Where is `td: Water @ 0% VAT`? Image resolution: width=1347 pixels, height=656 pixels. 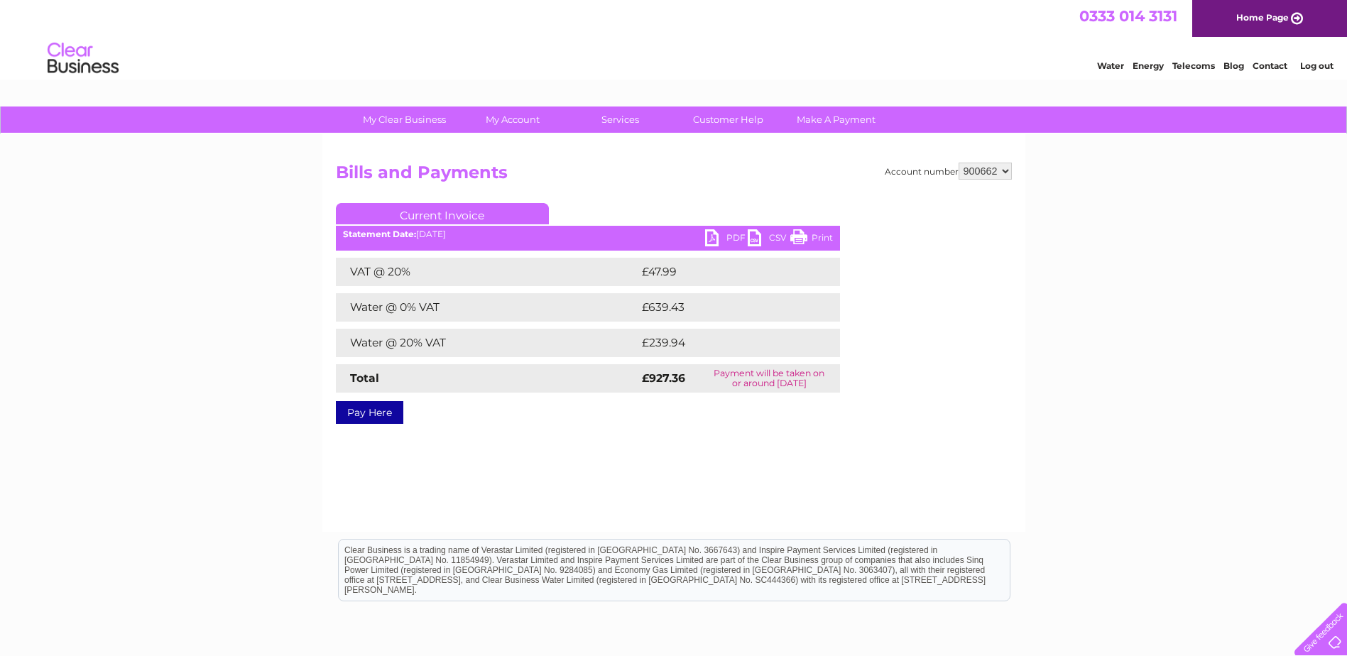
td: Water @ 0% VAT is located at coordinates (487, 308).